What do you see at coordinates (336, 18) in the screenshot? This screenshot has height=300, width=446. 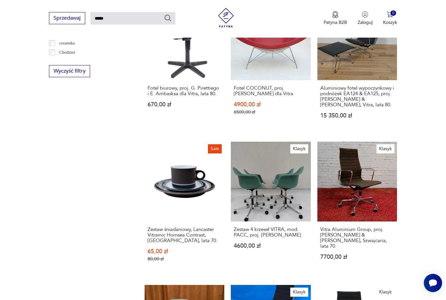 I see `a: Ikona medaluPatyna B2B` at bounding box center [336, 18].